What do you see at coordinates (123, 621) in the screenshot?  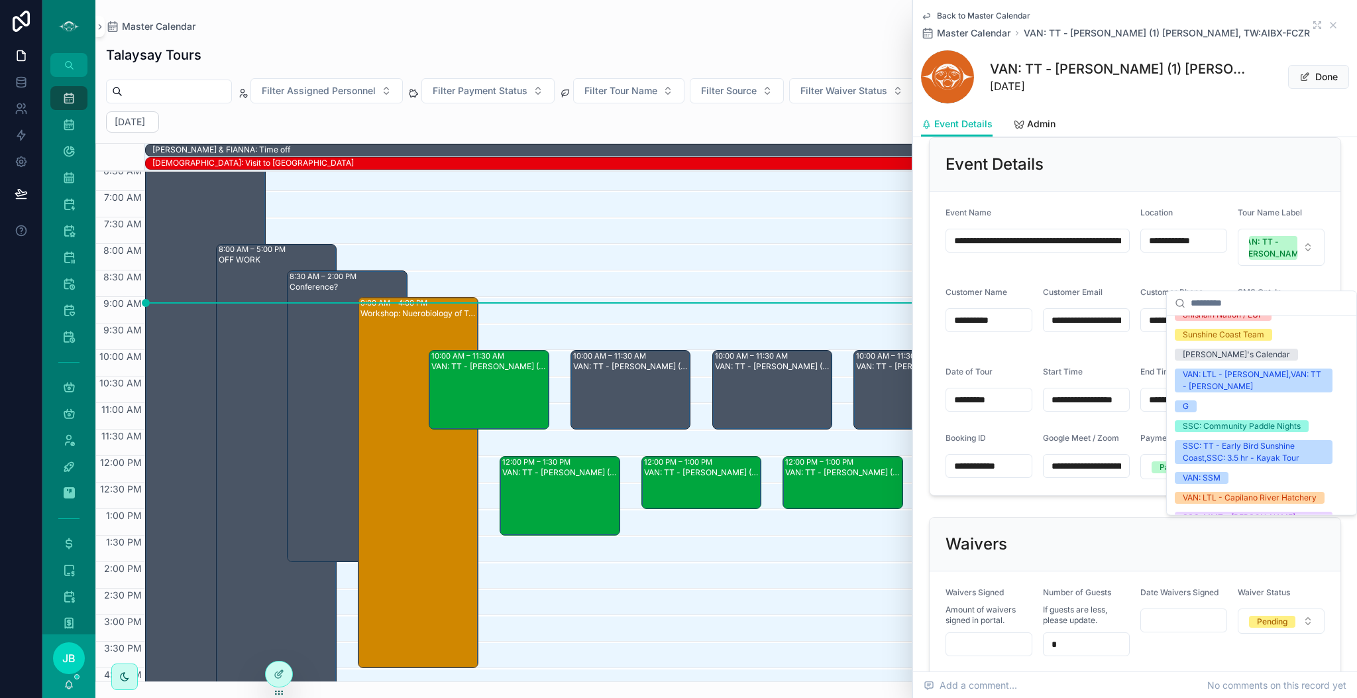 I see `span: 3:00 PM` at bounding box center [123, 621].